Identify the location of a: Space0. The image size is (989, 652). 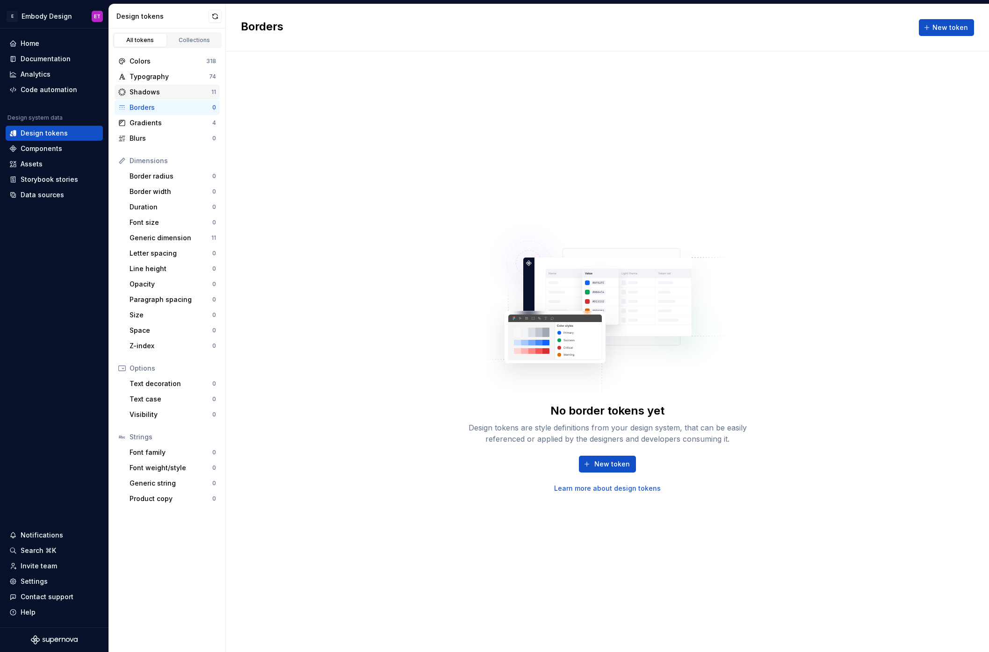
(172, 330).